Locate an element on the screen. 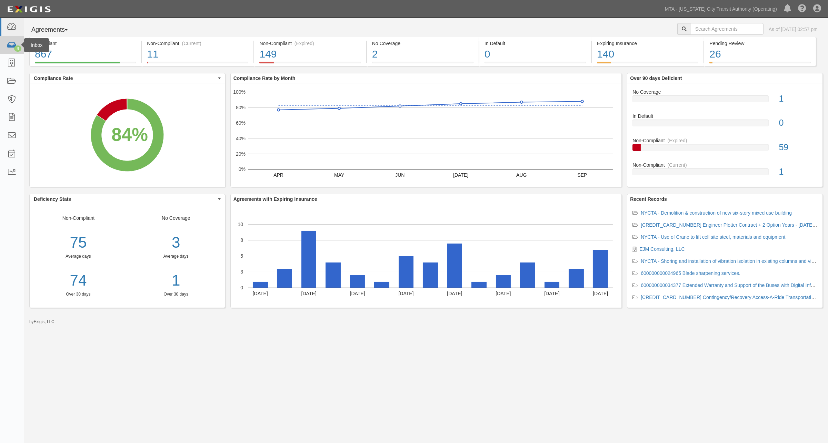 This screenshot has height=443, width=828. text: 80% is located at coordinates (241, 108).